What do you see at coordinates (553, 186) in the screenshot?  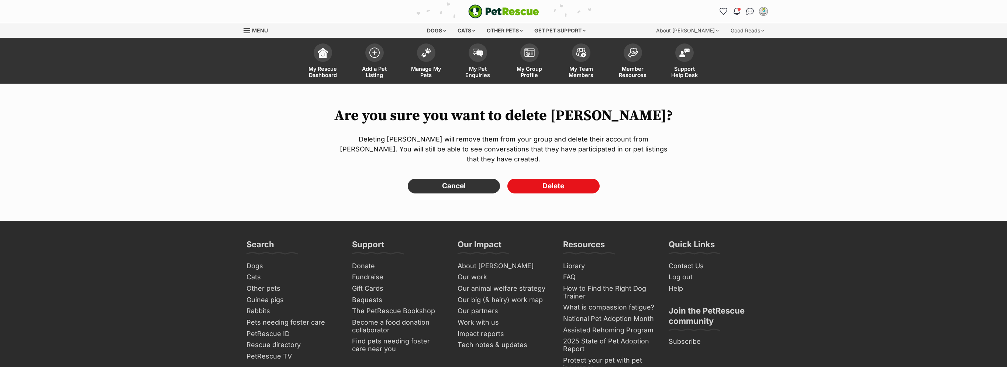 I see `input: Delete` at bounding box center [553, 186].